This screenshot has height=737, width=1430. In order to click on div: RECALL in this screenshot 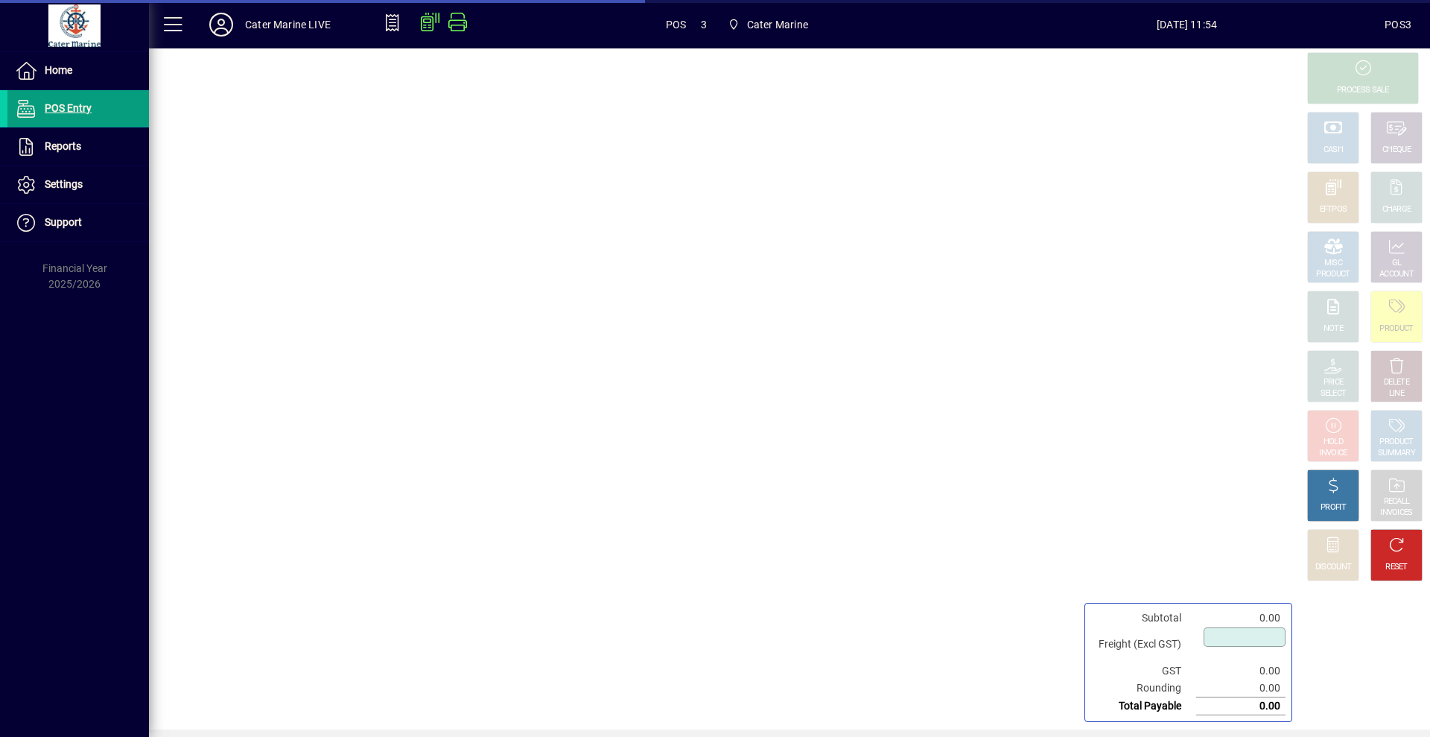, I will do `click(1397, 501)`.